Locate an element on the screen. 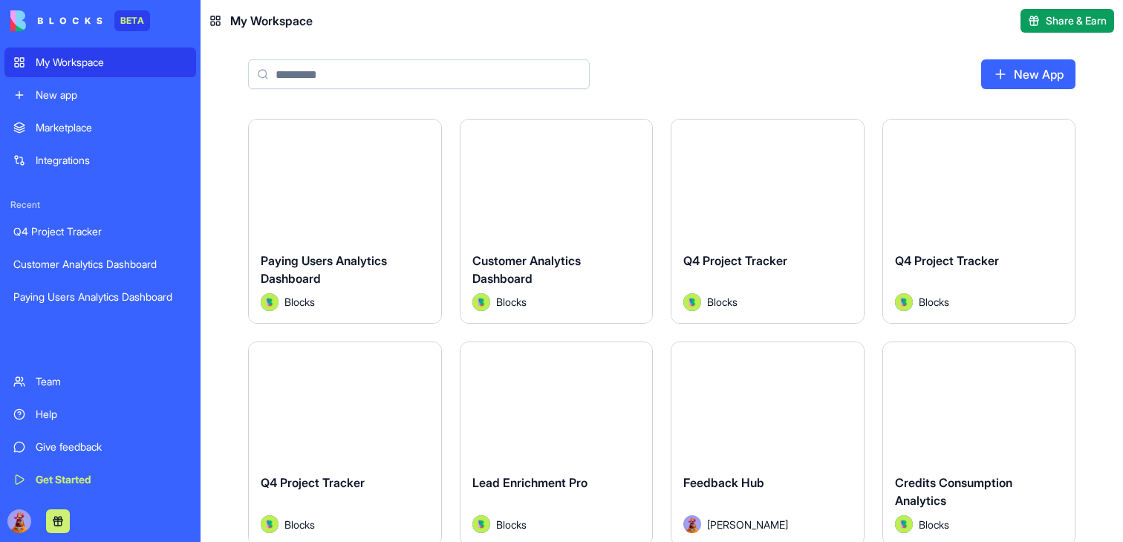 The image size is (1123, 542). a: Marketplace is located at coordinates (100, 128).